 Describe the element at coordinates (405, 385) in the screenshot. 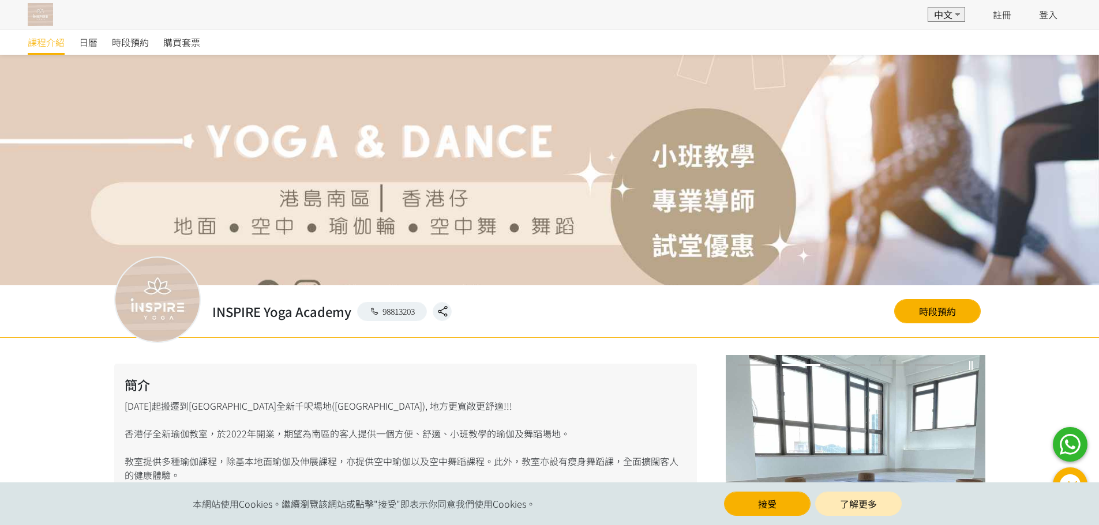

I see `h2: 簡介` at that location.